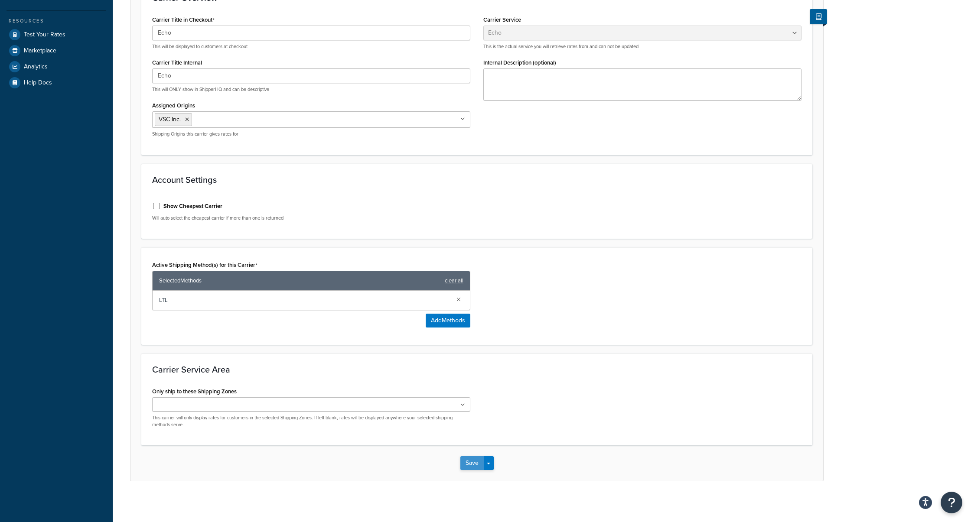 The width and height of the screenshot is (971, 522). I want to click on li: Analytics, so click(56, 67).